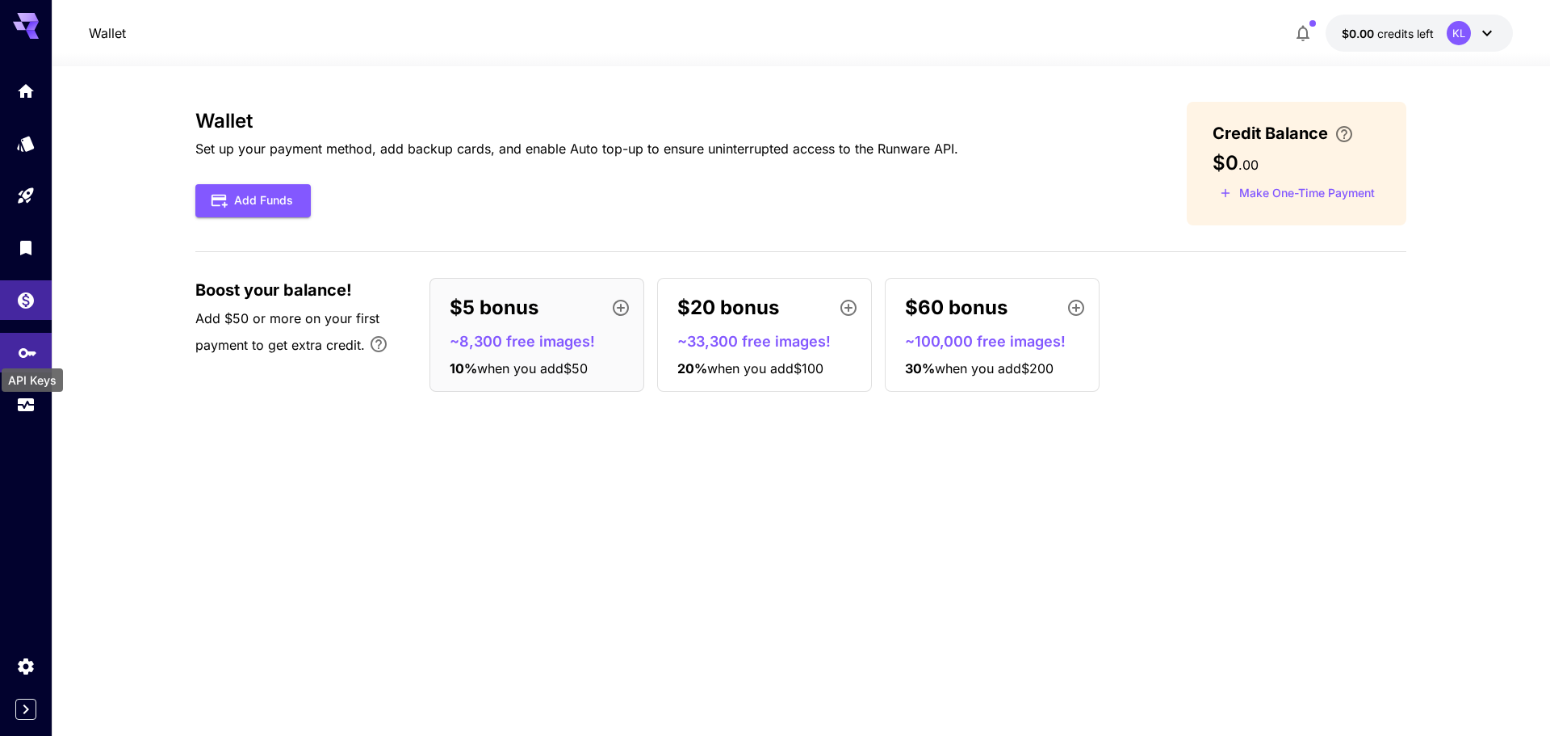  I want to click on a: Wallet, so click(107, 33).